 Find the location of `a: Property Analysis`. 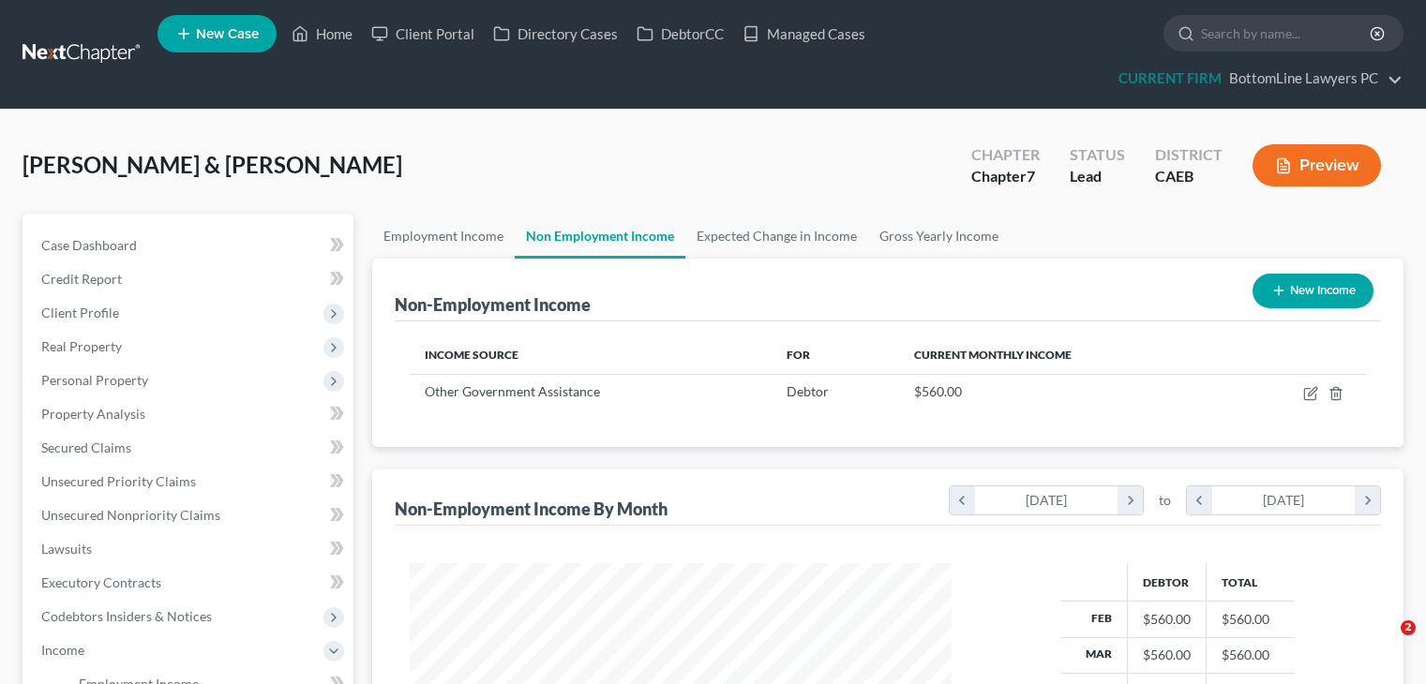

a: Property Analysis is located at coordinates (189, 414).